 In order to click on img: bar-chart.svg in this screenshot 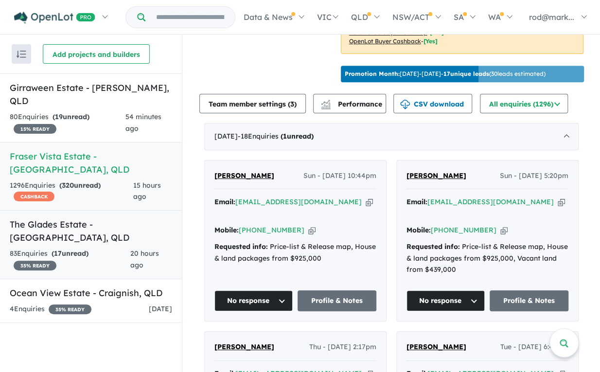, I will do `click(326, 106)`.